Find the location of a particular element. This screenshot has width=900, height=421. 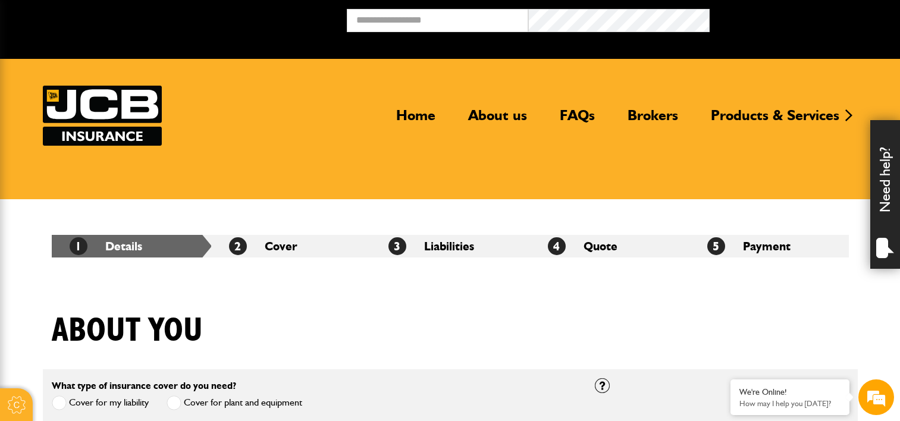

a: Products & Services is located at coordinates (775, 120).